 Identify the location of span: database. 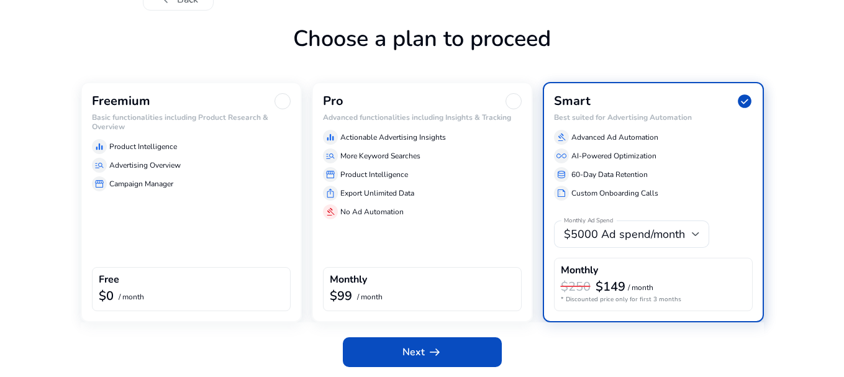
(562, 175).